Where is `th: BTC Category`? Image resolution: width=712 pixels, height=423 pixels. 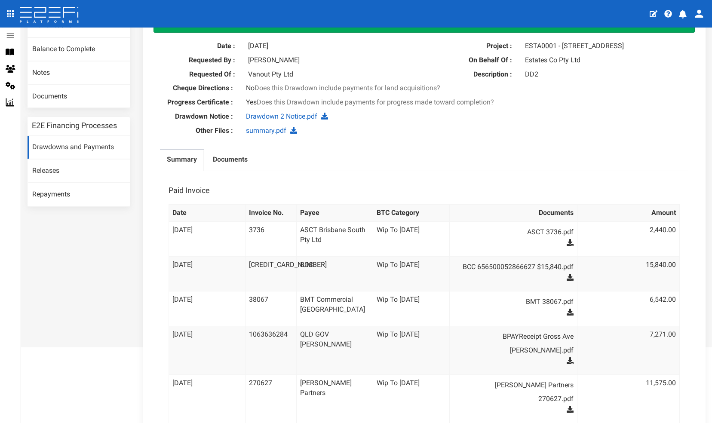 th: BTC Category is located at coordinates (412, 213).